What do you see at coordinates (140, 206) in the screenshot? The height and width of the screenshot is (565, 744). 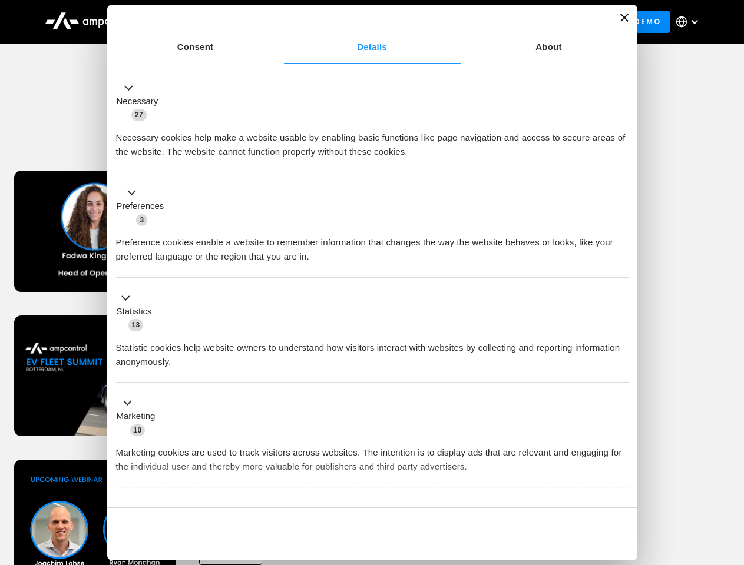 I see `label: Preferences` at bounding box center [140, 206].